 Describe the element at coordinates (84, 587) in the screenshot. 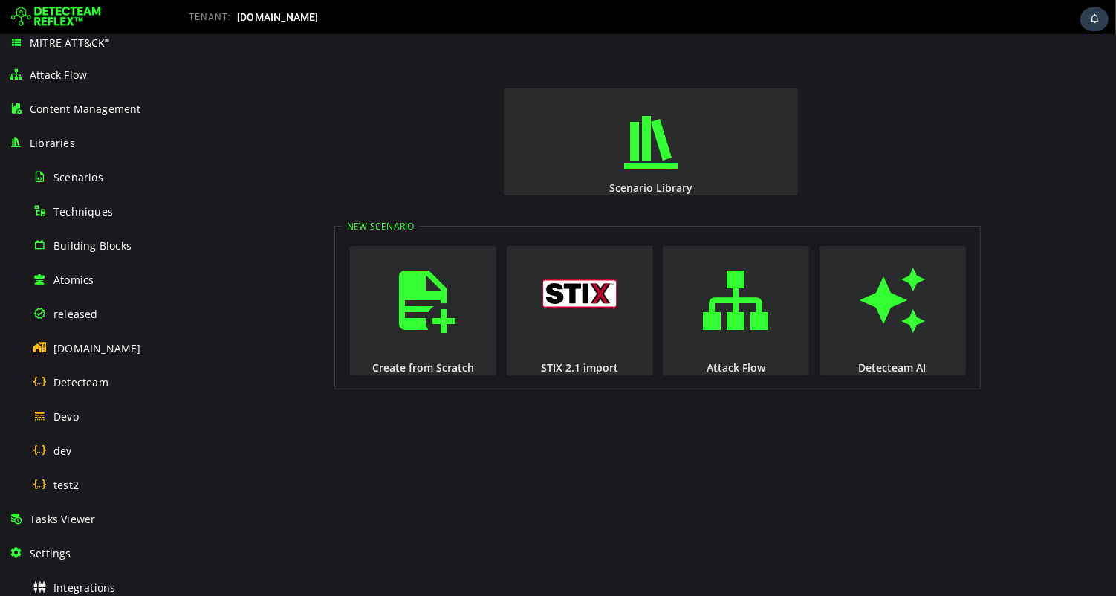

I see `span: Integrations` at that location.